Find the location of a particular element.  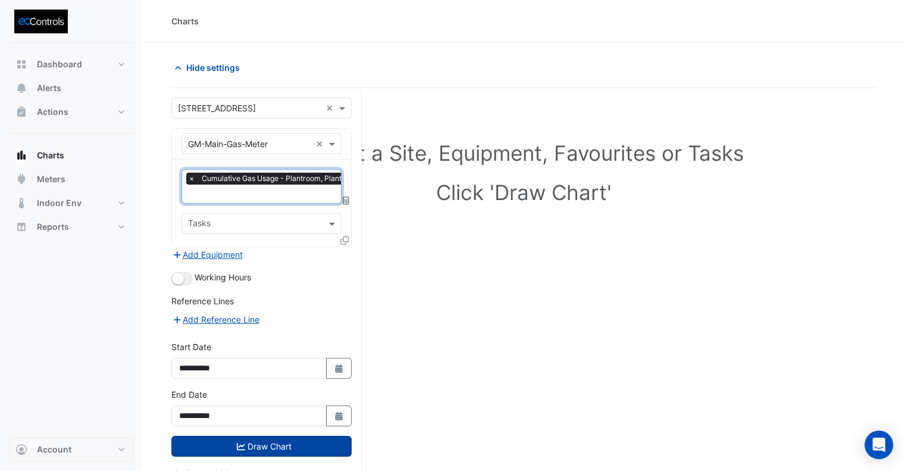

h1: Select a Site, Equipment, Favourites or Tasks is located at coordinates (524, 153).